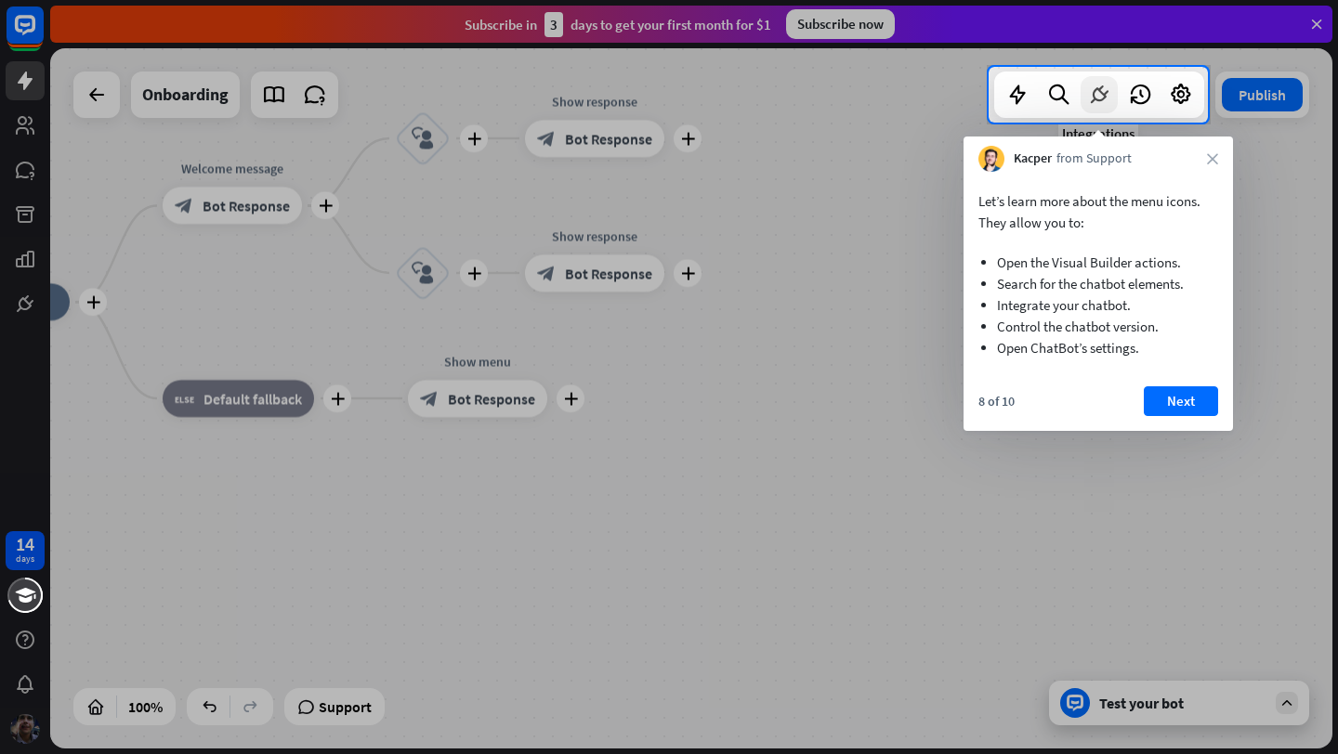 This screenshot has width=1338, height=754. Describe the element at coordinates (1098, 212) in the screenshot. I see `p: Let’s learn more about the menu icons. They allow you to:` at that location.